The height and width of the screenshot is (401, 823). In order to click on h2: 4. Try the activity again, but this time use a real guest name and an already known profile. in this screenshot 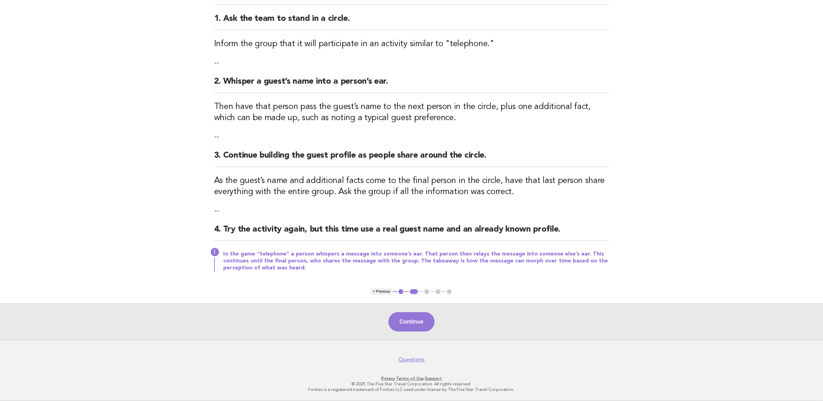, I will do `click(412, 232)`.